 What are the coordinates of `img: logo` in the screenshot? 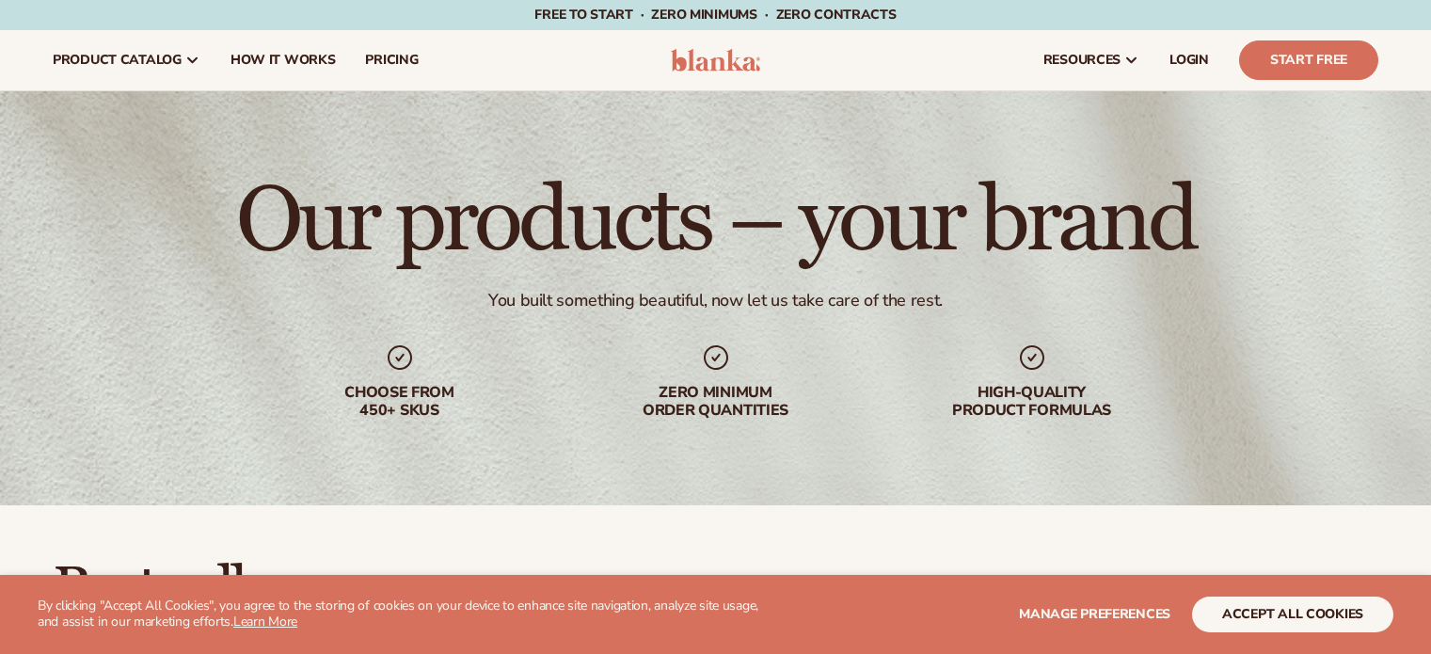 It's located at (715, 60).